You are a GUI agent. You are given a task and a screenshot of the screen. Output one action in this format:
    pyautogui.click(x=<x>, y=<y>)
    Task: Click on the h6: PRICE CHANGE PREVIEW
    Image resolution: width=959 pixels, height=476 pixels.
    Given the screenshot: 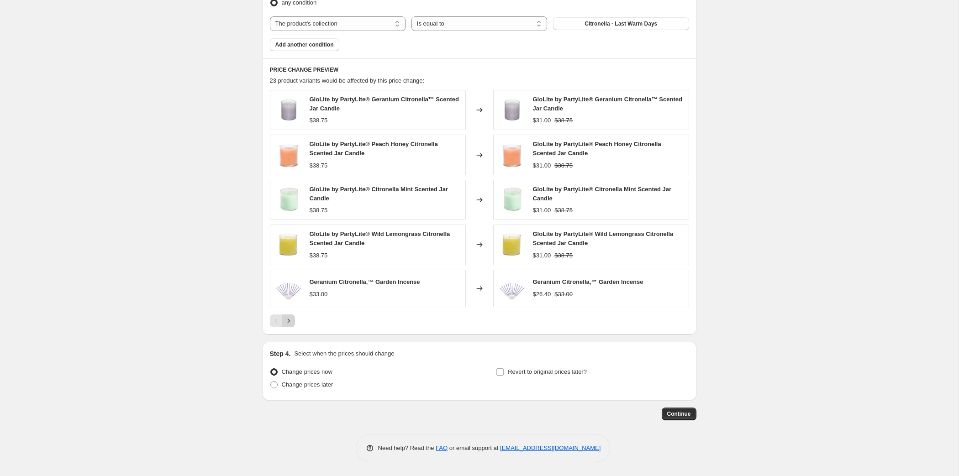 What is the action you would take?
    pyautogui.click(x=480, y=70)
    